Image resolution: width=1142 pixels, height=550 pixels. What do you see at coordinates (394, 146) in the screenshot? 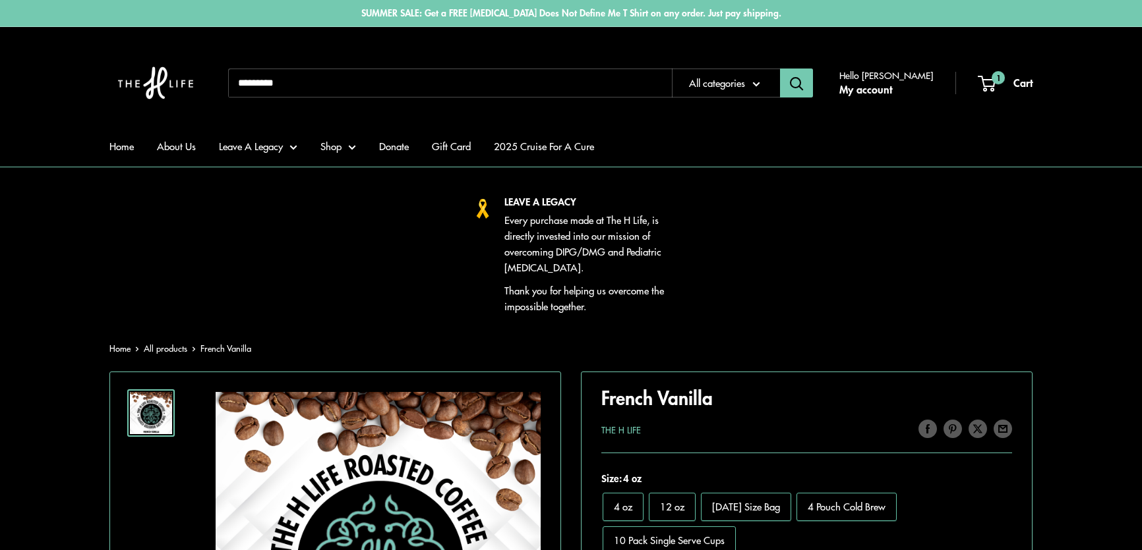
I see `a: Donate` at bounding box center [394, 146].